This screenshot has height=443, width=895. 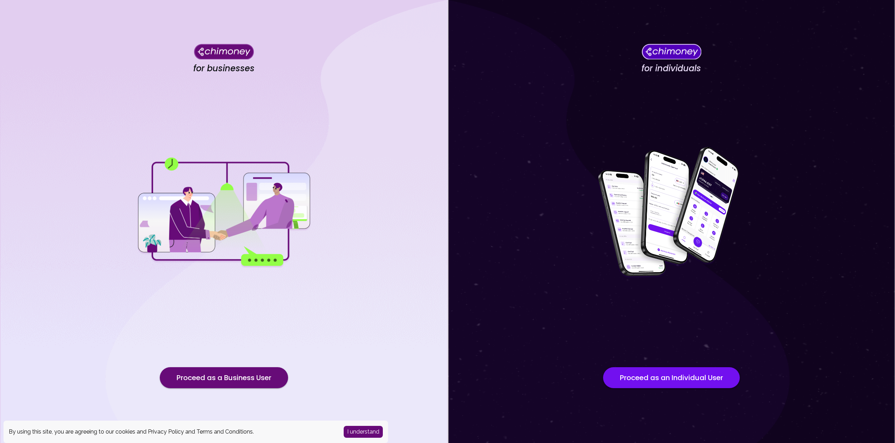 What do you see at coordinates (171, 432) in the screenshot?
I see `div: By using this site, you are agreeing to our cookies and and .` at bounding box center [171, 432].